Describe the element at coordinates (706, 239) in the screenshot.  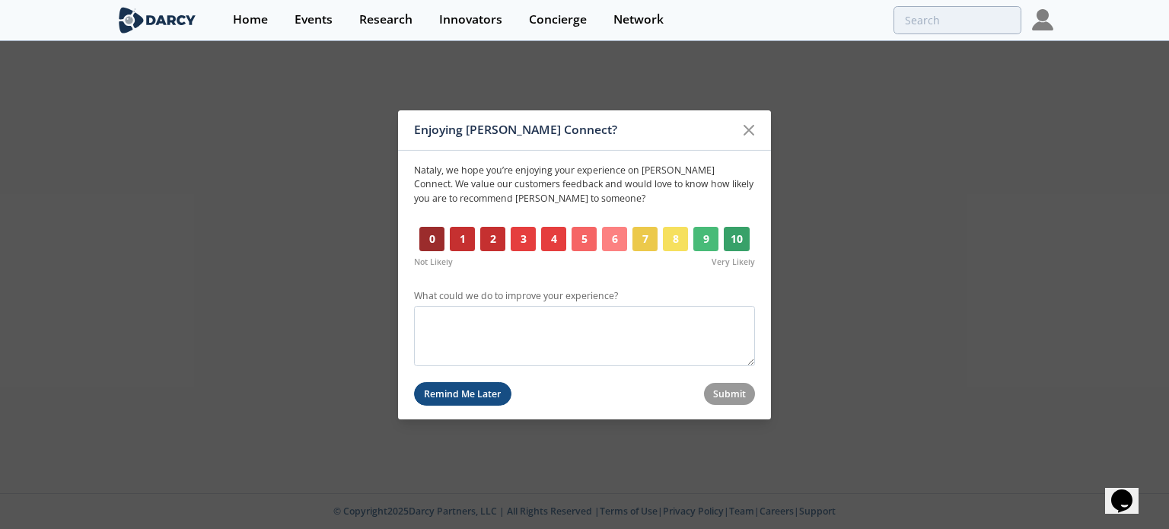
I see `button: 9` at that location.